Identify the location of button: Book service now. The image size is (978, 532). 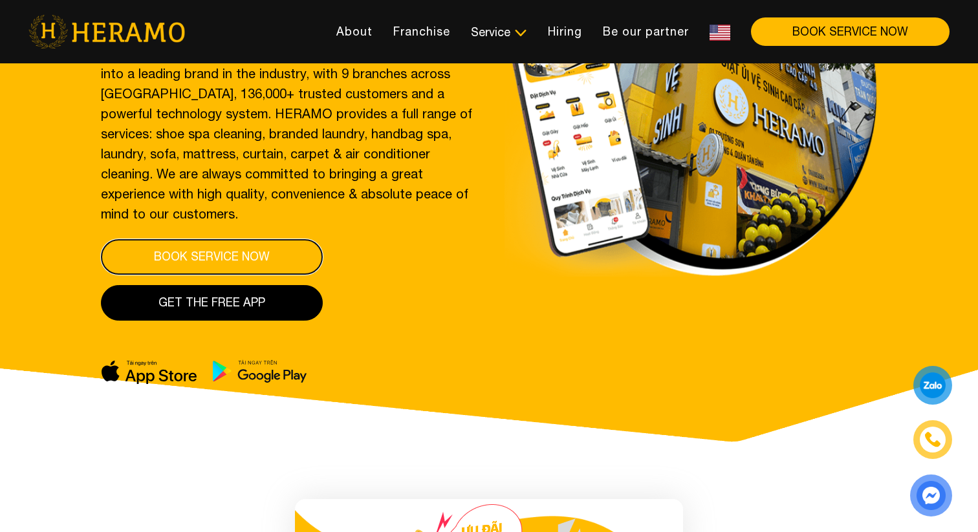
(211, 257).